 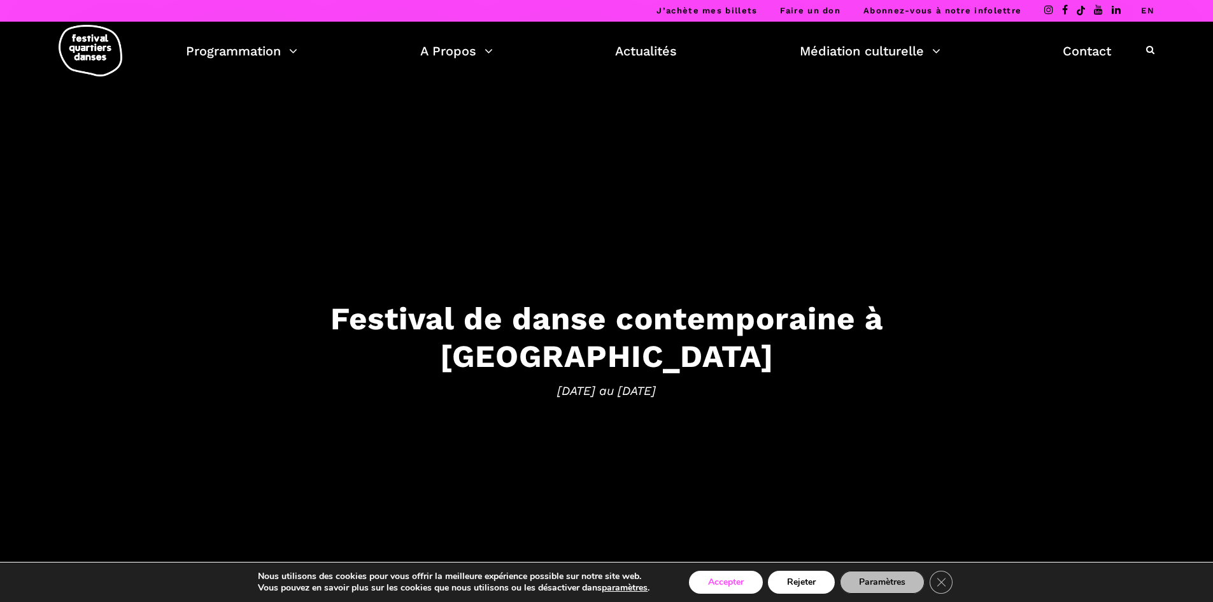 What do you see at coordinates (453, 588) in the screenshot?
I see `p: Vous pouvez en savoir plus sur les cookies que nous utilisons ou les désactiver dans .` at bounding box center [453, 588].